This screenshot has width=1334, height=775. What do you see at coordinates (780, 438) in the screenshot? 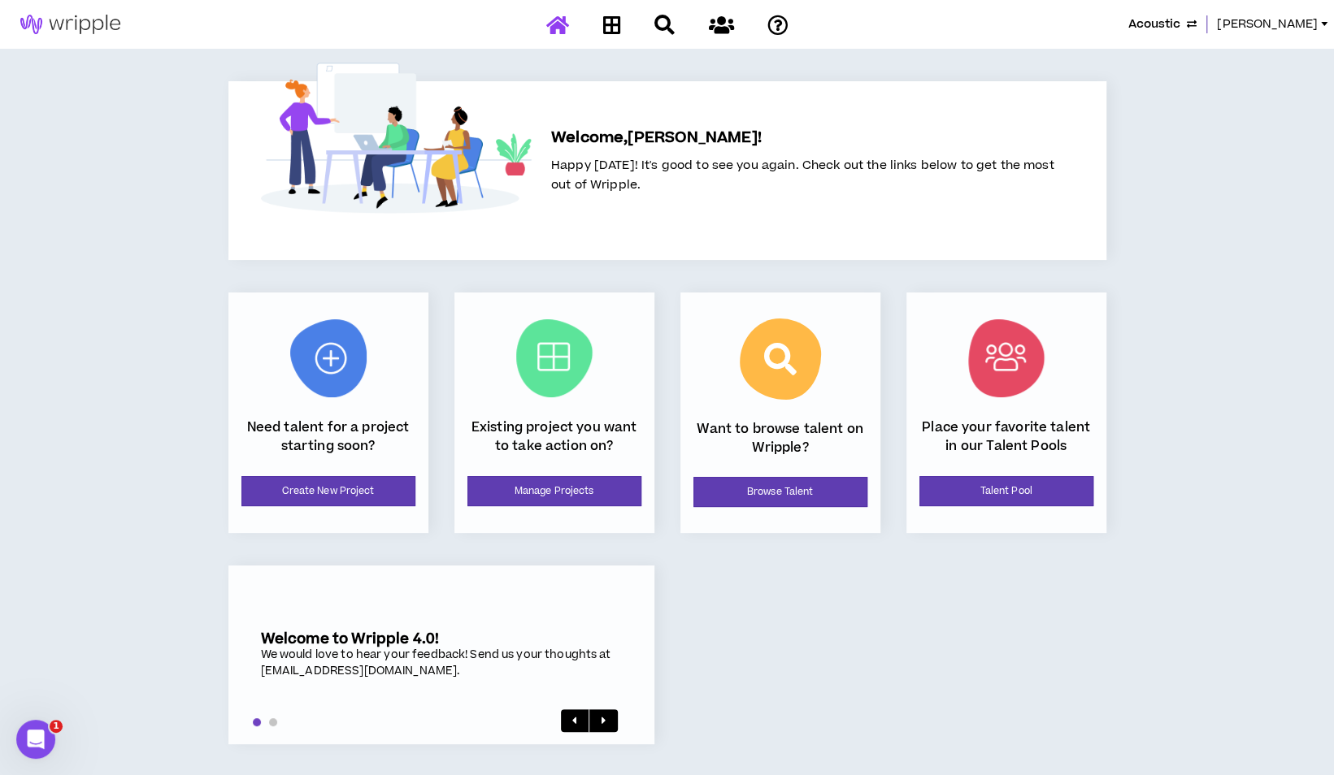
I see `p: Want to browse talent on Wripple?` at bounding box center [780, 438].